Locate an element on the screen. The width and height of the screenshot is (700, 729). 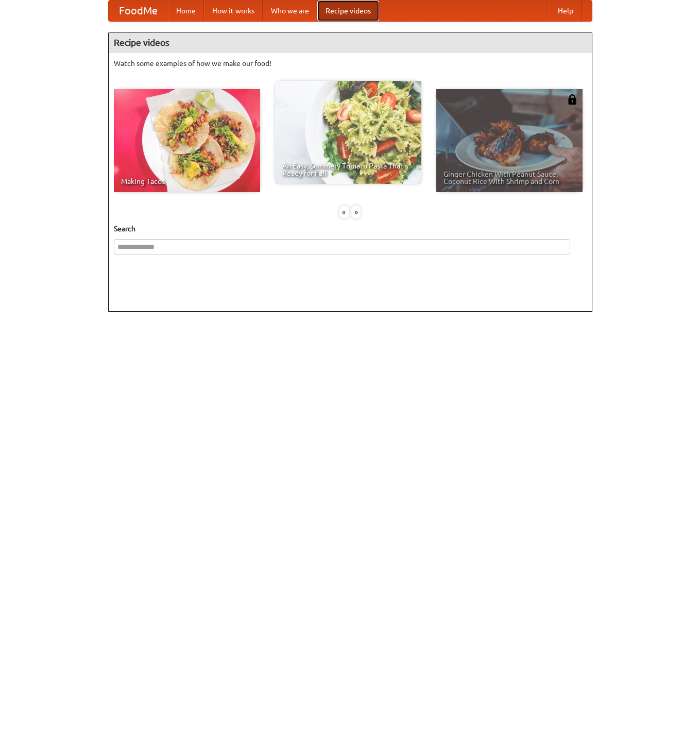
a: Home is located at coordinates (186, 11).